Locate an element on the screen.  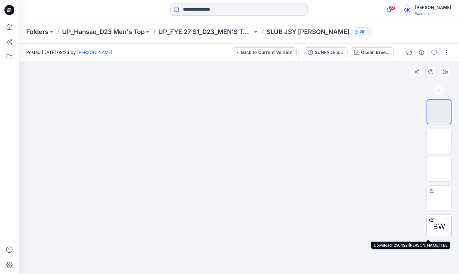
span: 22 is located at coordinates (392, 8).